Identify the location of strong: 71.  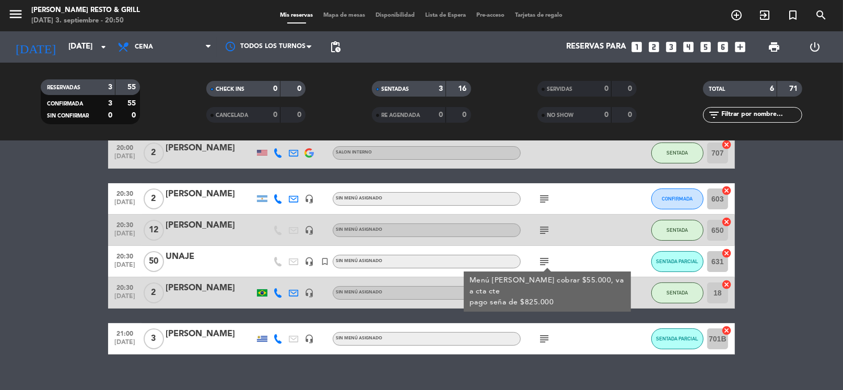
(794, 89).